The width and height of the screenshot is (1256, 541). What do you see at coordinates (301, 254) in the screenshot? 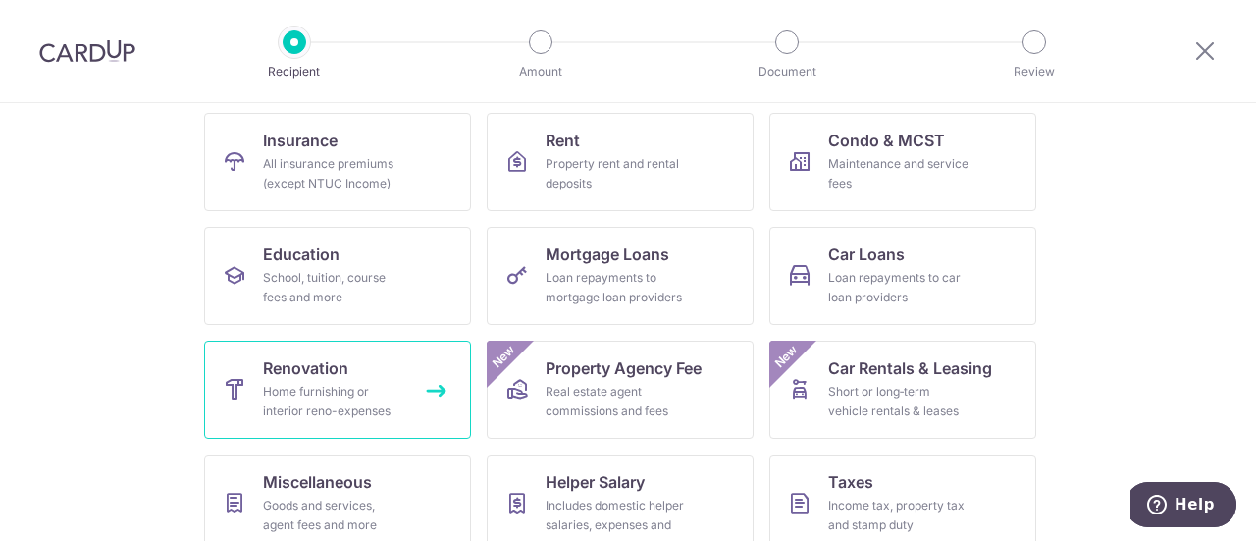
I see `span: Education` at bounding box center [301, 254].